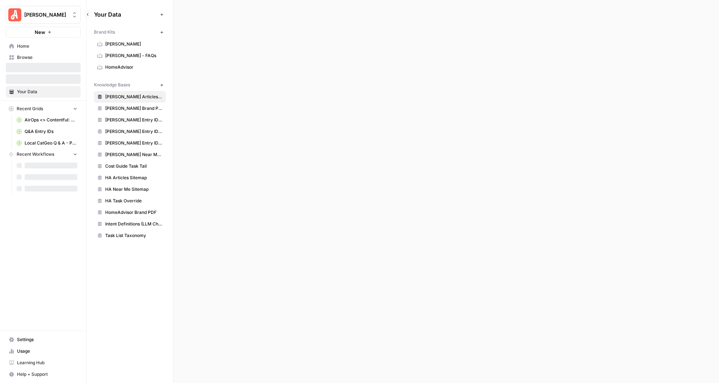 Image resolution: width=719 pixels, height=383 pixels. I want to click on button: Workspace: Angi, so click(43, 15).